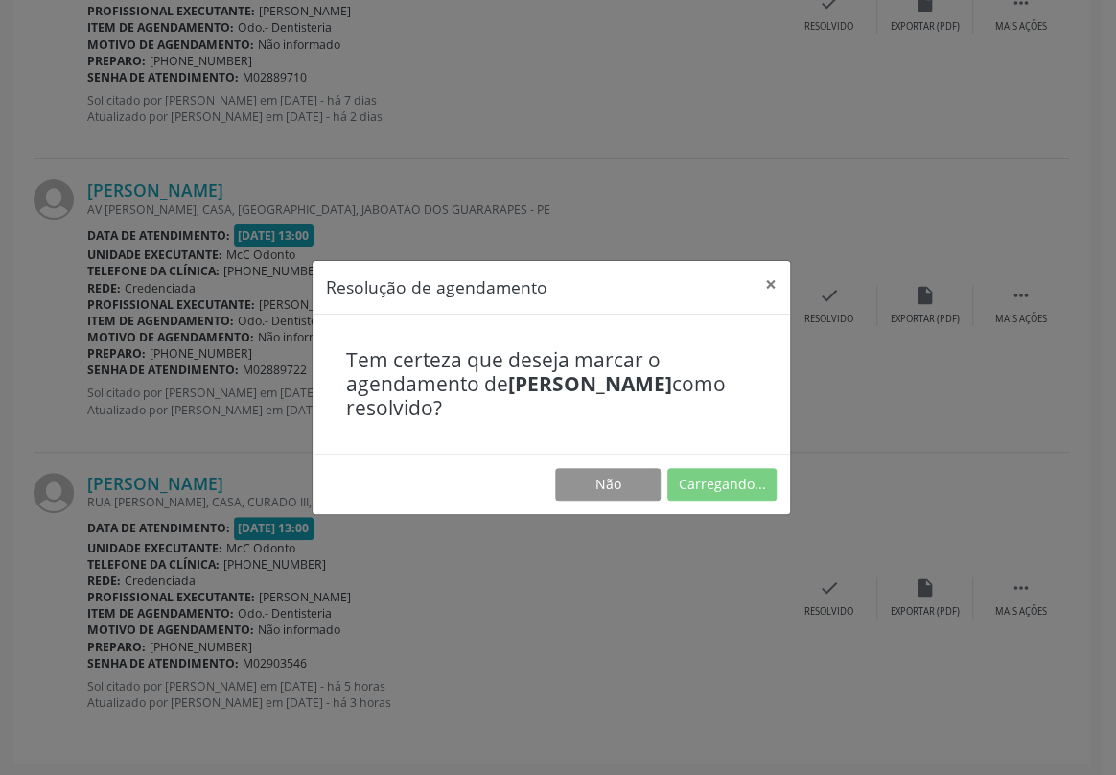  Describe the element at coordinates (608, 484) in the screenshot. I see `button: Não` at that location.